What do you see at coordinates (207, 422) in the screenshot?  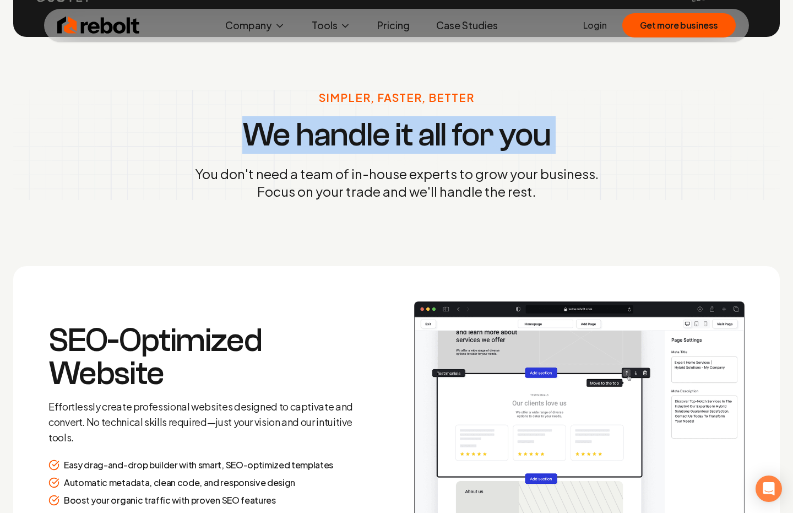 I see `p: Effortlessly create professional websites designed to captivate and convert. No technical skills ...` at bounding box center [207, 422].